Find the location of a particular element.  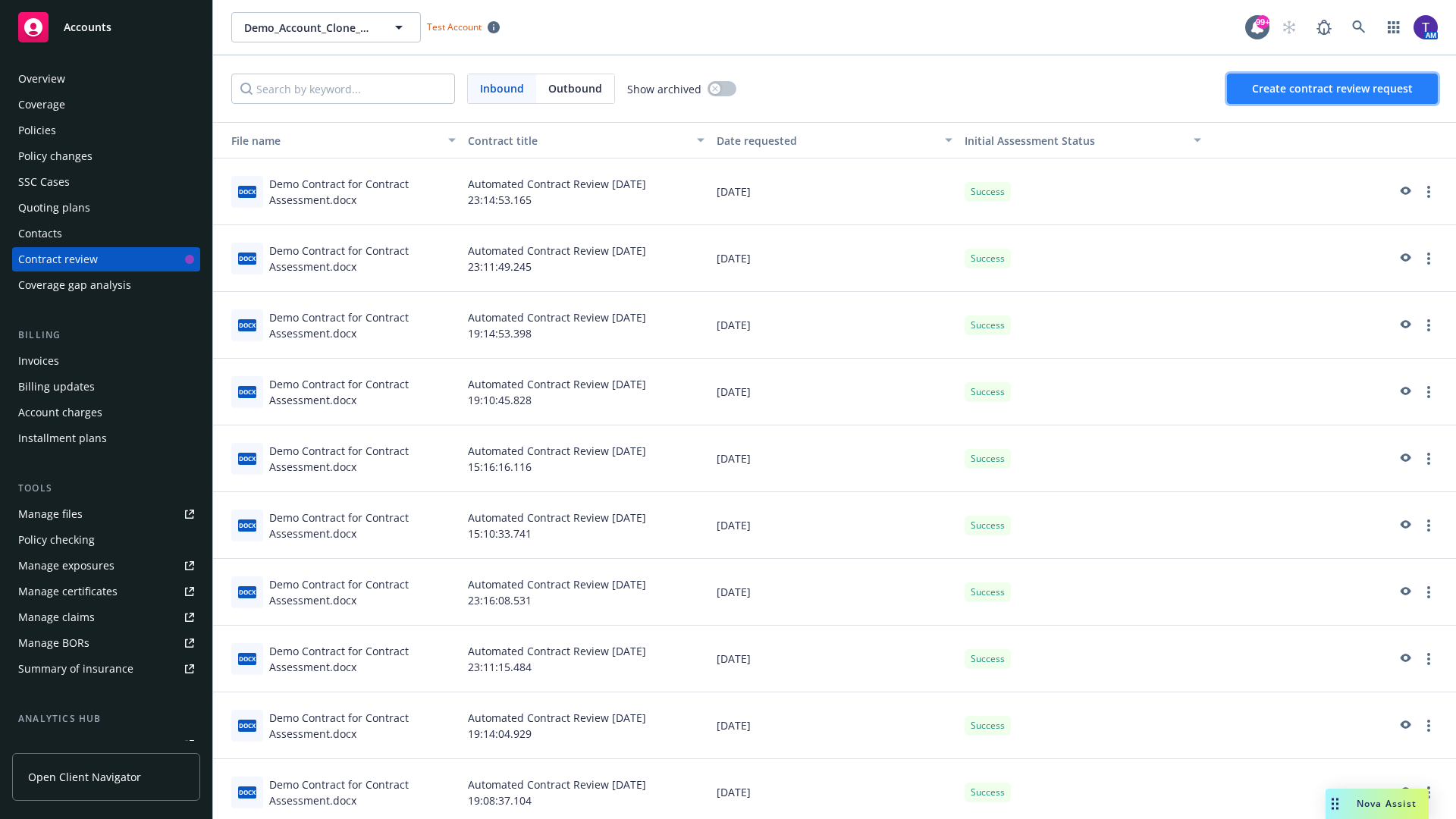

span: Create contract review request is located at coordinates (1332, 88).